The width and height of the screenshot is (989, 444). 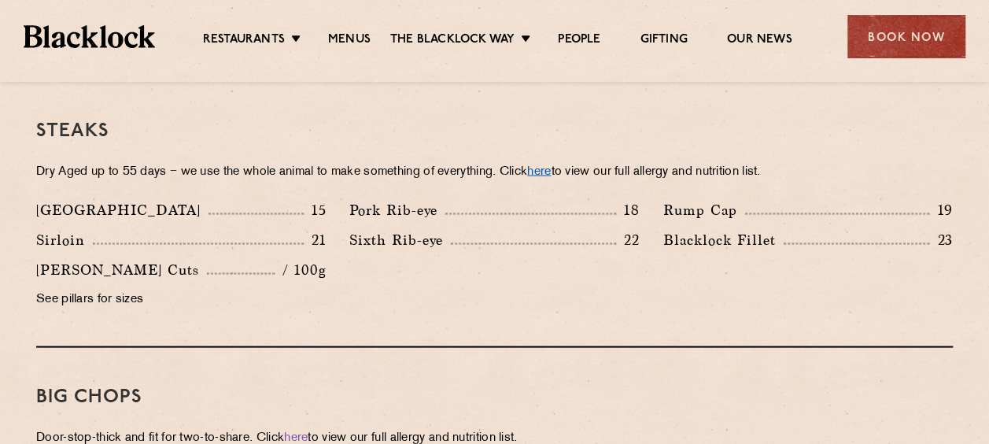 What do you see at coordinates (315, 210) in the screenshot?
I see `p: 15` at bounding box center [315, 210].